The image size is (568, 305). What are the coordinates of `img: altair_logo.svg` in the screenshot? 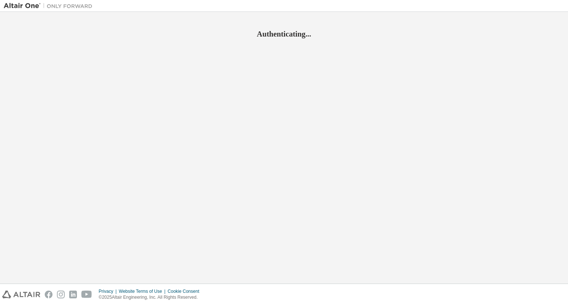 It's located at (21, 295).